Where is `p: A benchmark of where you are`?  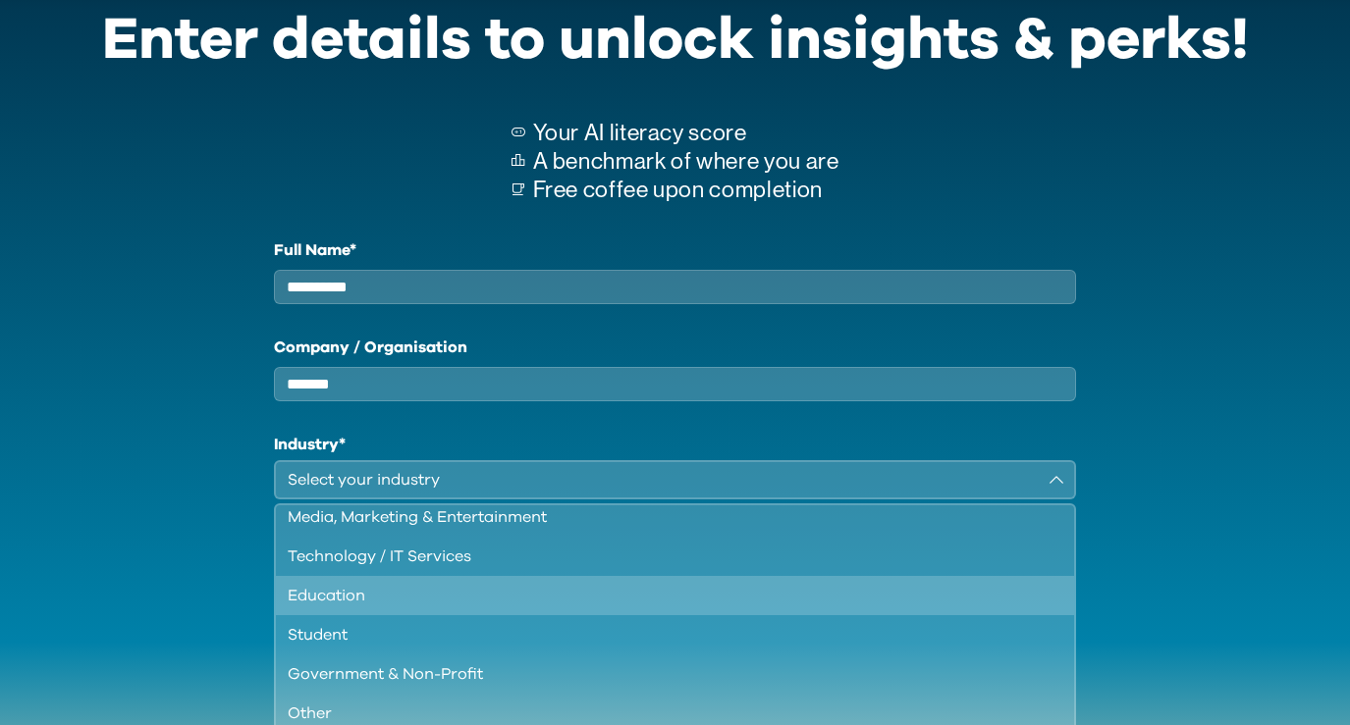 p: A benchmark of where you are is located at coordinates (686, 161).